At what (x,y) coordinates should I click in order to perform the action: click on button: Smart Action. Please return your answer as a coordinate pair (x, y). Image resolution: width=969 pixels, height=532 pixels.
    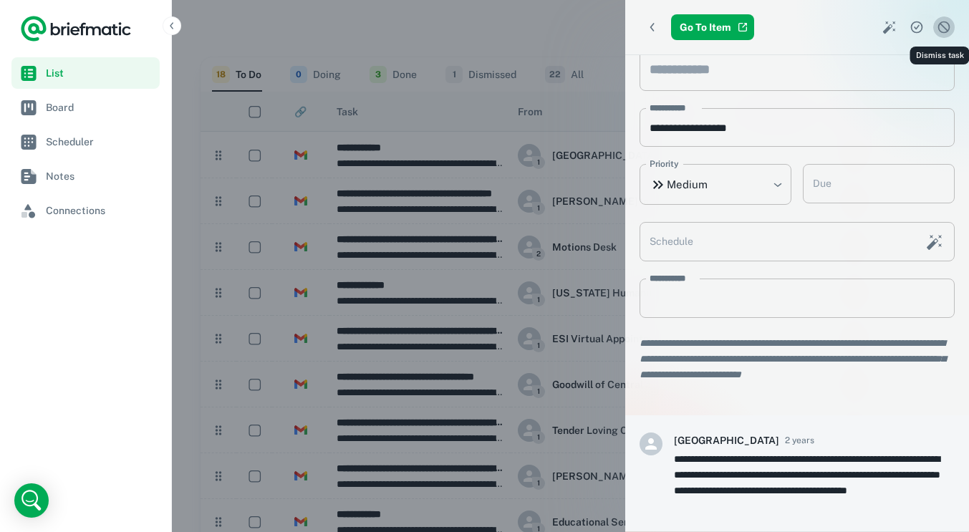
    Looking at the image, I should click on (889, 27).